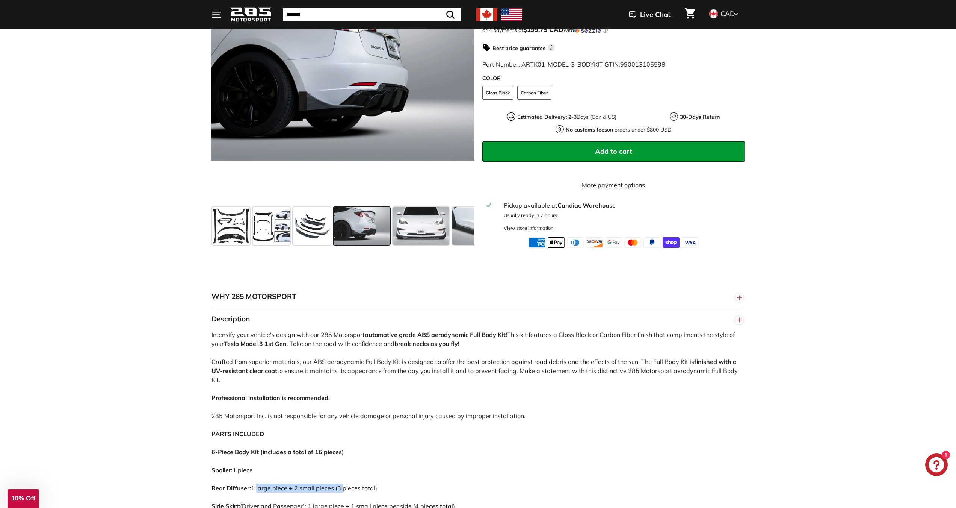 The image size is (956, 508). Describe the element at coordinates (937, 465) in the screenshot. I see `inbox-online-store-chat: Shopify online store chat` at that location.